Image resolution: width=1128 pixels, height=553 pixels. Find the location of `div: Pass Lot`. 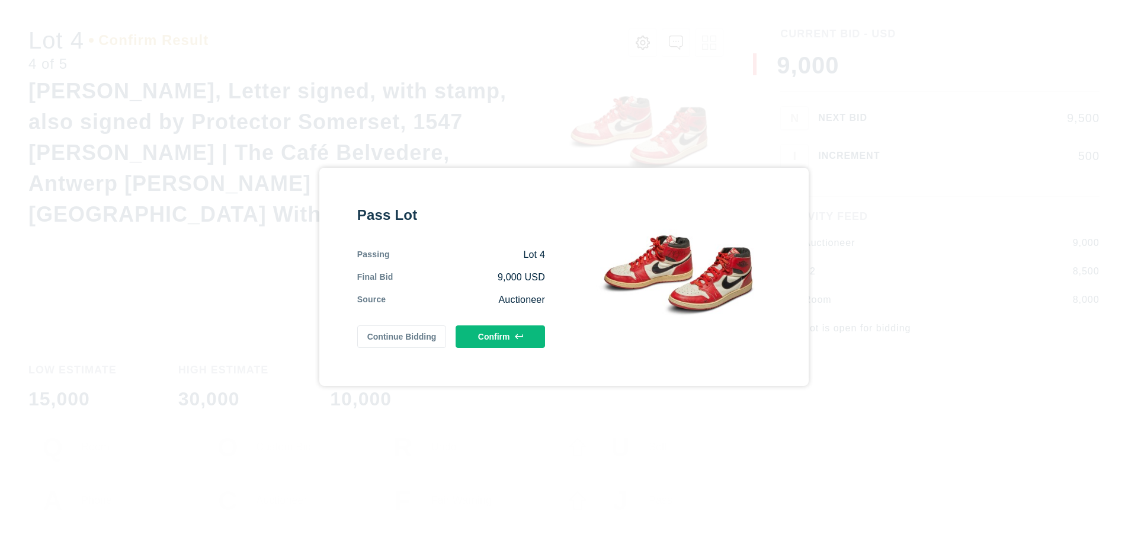

div: Pass Lot is located at coordinates (451, 215).